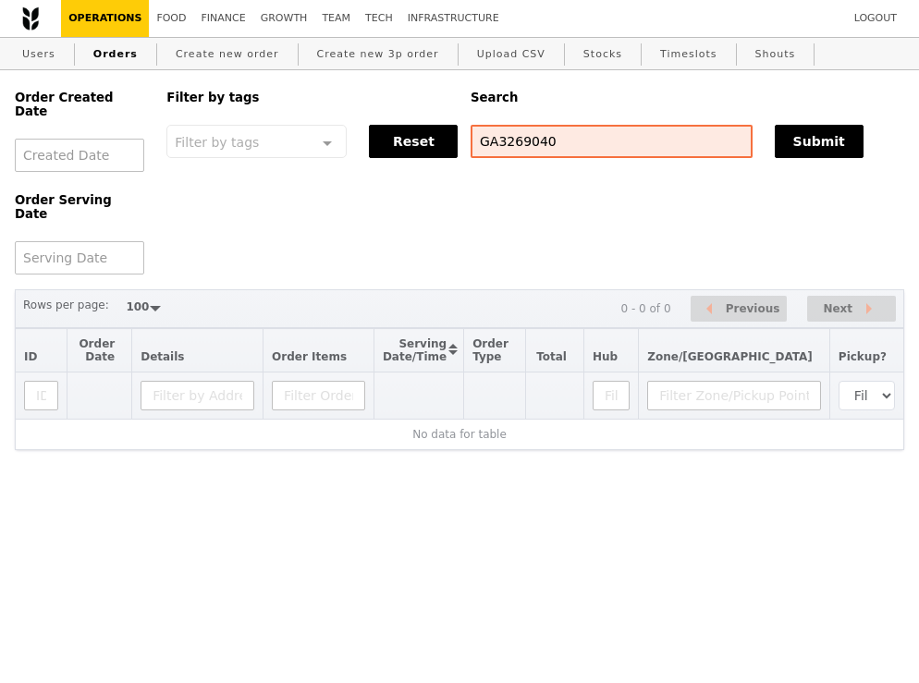 Image resolution: width=919 pixels, height=683 pixels. I want to click on a: Create new 3p order, so click(378, 55).